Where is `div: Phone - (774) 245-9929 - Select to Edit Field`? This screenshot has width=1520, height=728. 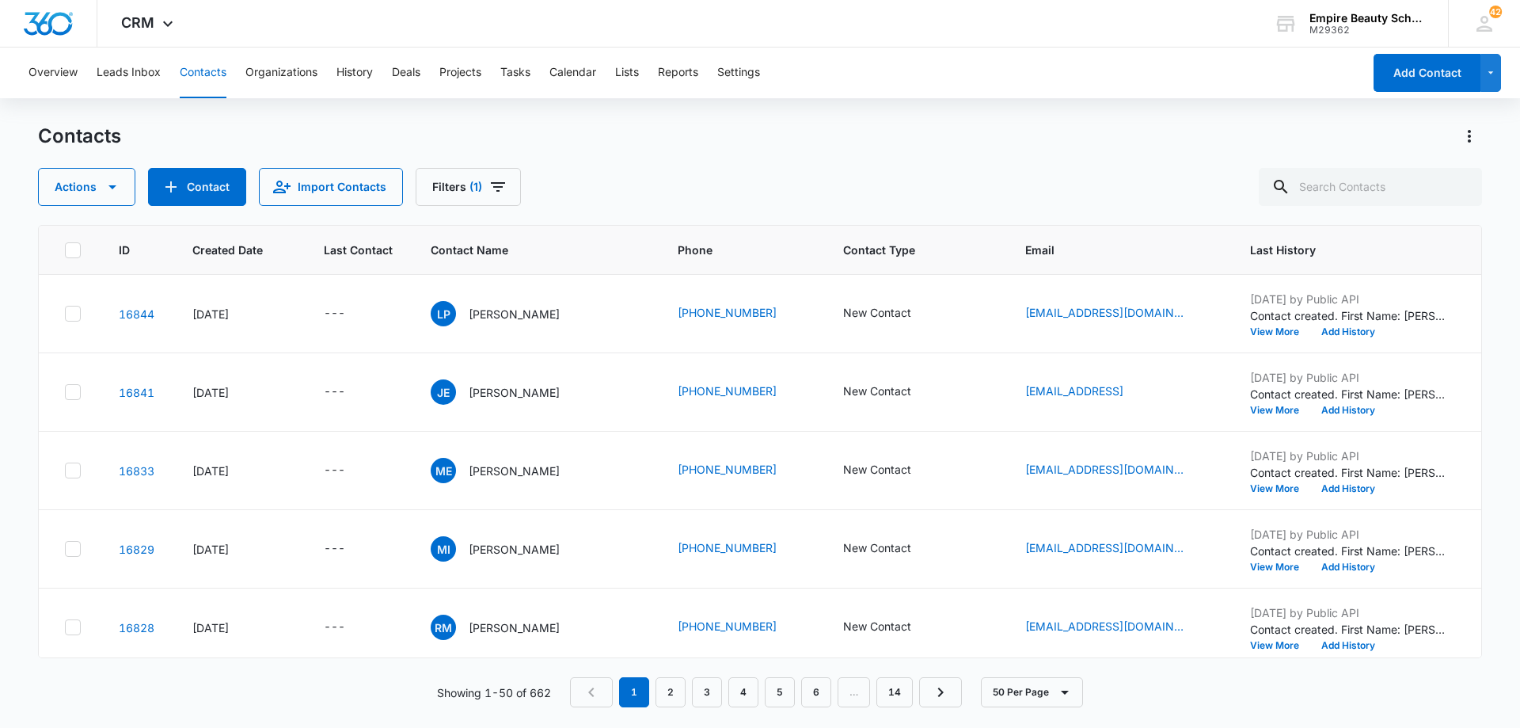 div: Phone - (774) 245-9929 - Select to Edit Field is located at coordinates (741, 314).